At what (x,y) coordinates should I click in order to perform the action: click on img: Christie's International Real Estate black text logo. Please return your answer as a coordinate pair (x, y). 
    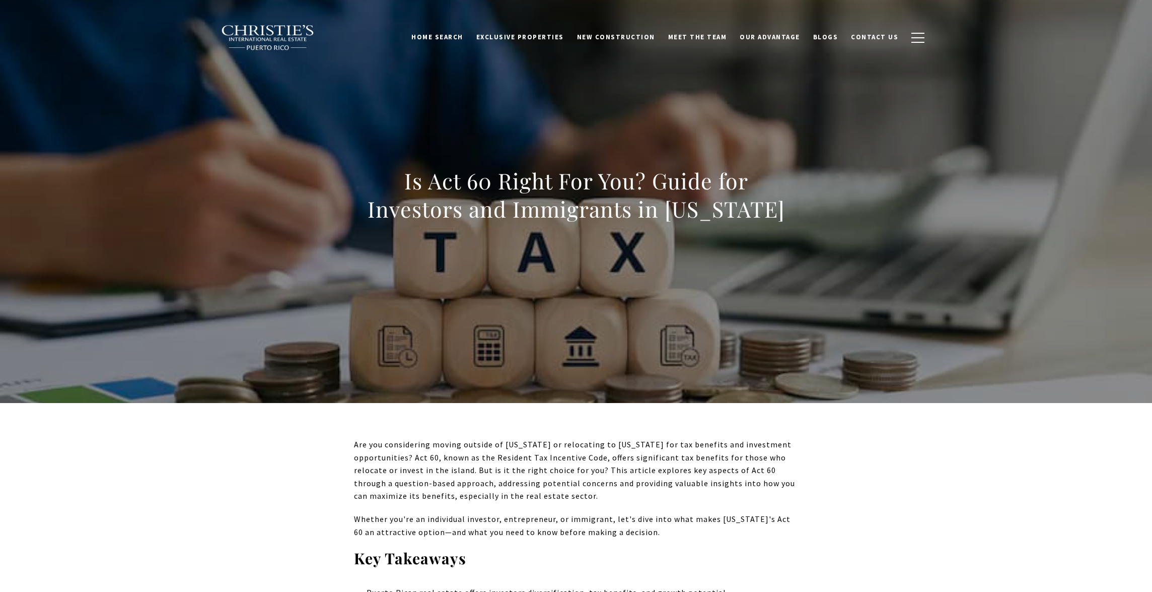
    Looking at the image, I should click on (268, 38).